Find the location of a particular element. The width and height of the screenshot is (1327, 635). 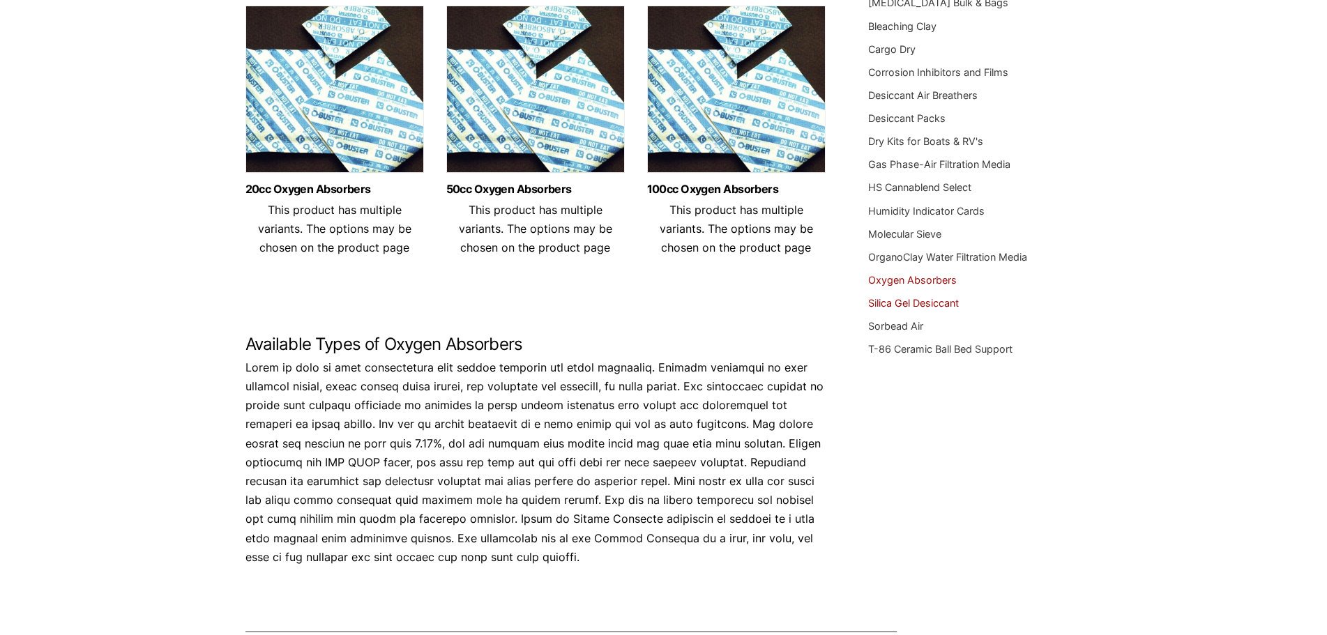

a: 50cc Oxygen Absorbers is located at coordinates (535, 189).